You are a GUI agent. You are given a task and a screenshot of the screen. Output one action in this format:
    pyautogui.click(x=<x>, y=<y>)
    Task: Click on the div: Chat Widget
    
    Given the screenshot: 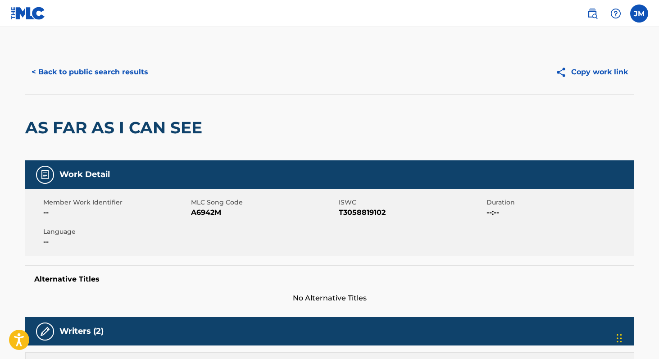 What is the action you would take?
    pyautogui.click(x=636, y=337)
    